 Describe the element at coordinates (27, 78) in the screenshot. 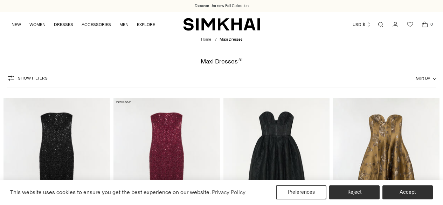

I see `button: Show Filters` at that location.